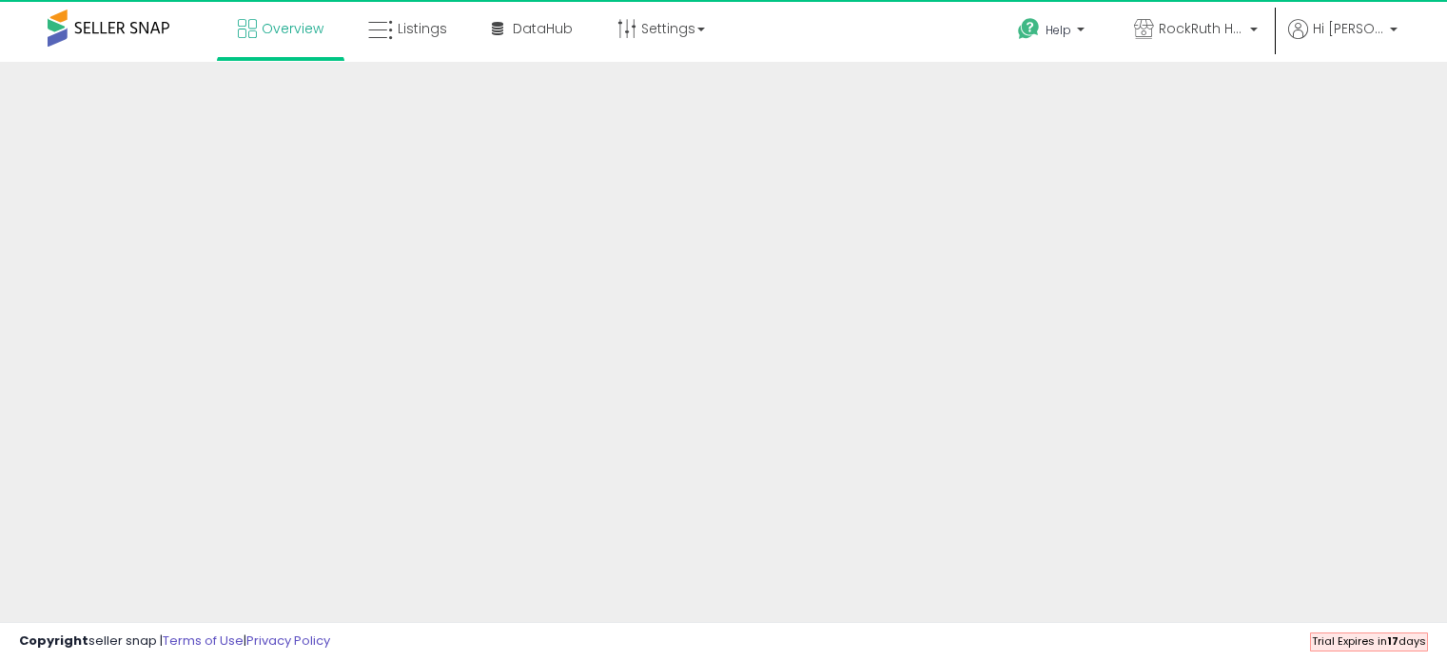 The image size is (1447, 661). What do you see at coordinates (542, 29) in the screenshot?
I see `span: DataHub` at bounding box center [542, 29].